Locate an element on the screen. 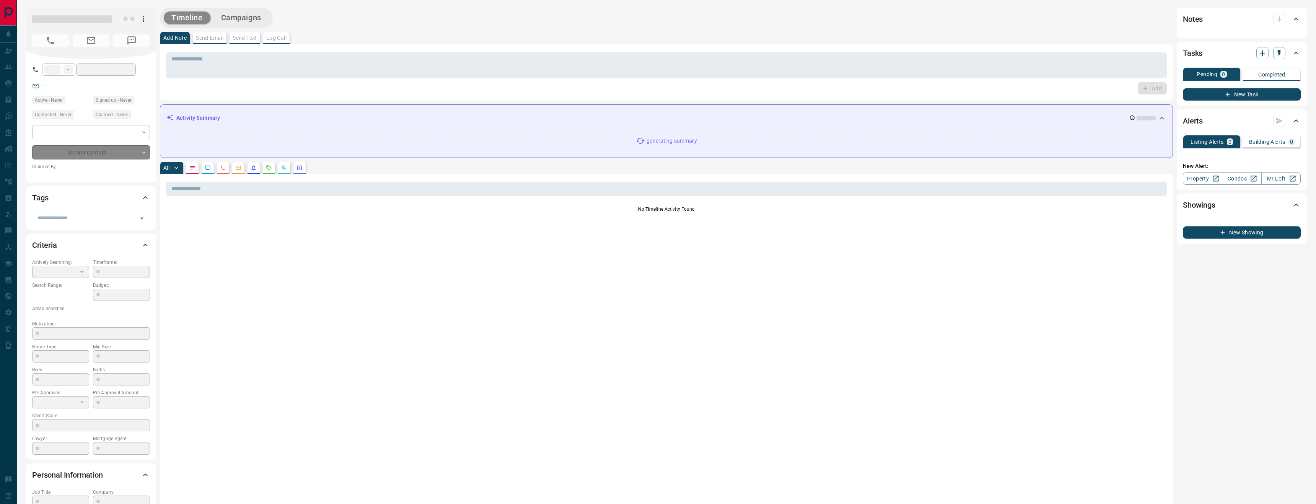  p: All is located at coordinates (166, 168).